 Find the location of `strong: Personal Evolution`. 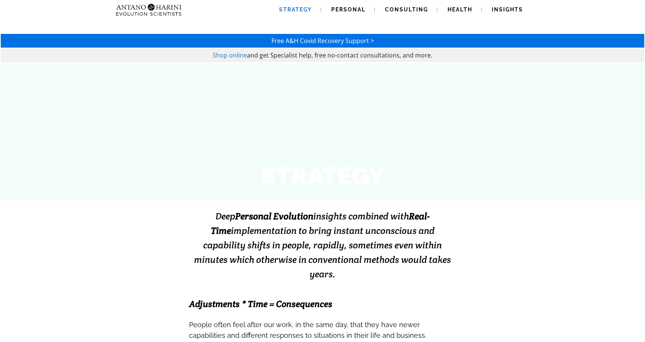

strong: Personal Evolution is located at coordinates (274, 216).